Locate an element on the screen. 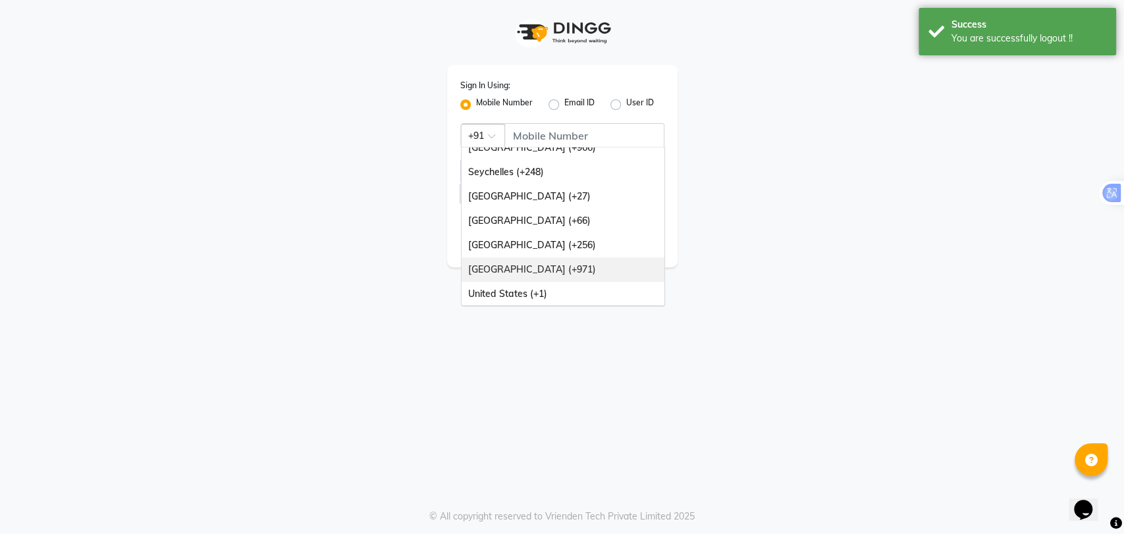 Image resolution: width=1124 pixels, height=534 pixels. label: Sign In Using: is located at coordinates (485, 86).